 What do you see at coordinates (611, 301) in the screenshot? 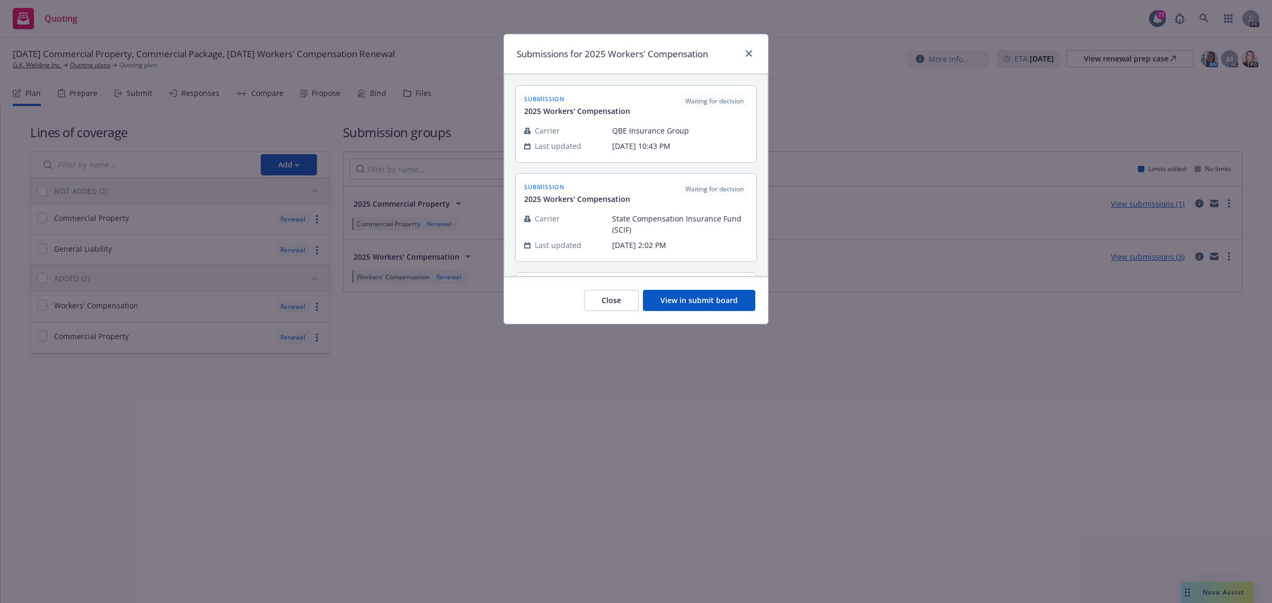
I see `button: Close` at bounding box center [611, 301].